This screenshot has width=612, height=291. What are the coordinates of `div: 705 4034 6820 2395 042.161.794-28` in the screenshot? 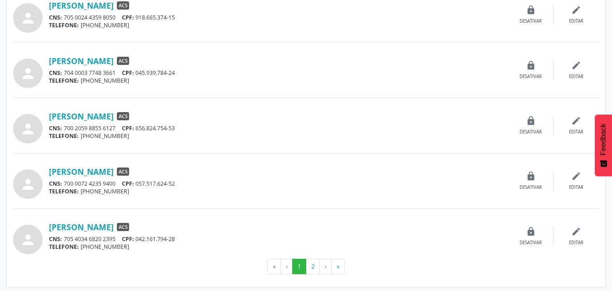 It's located at (279, 238).